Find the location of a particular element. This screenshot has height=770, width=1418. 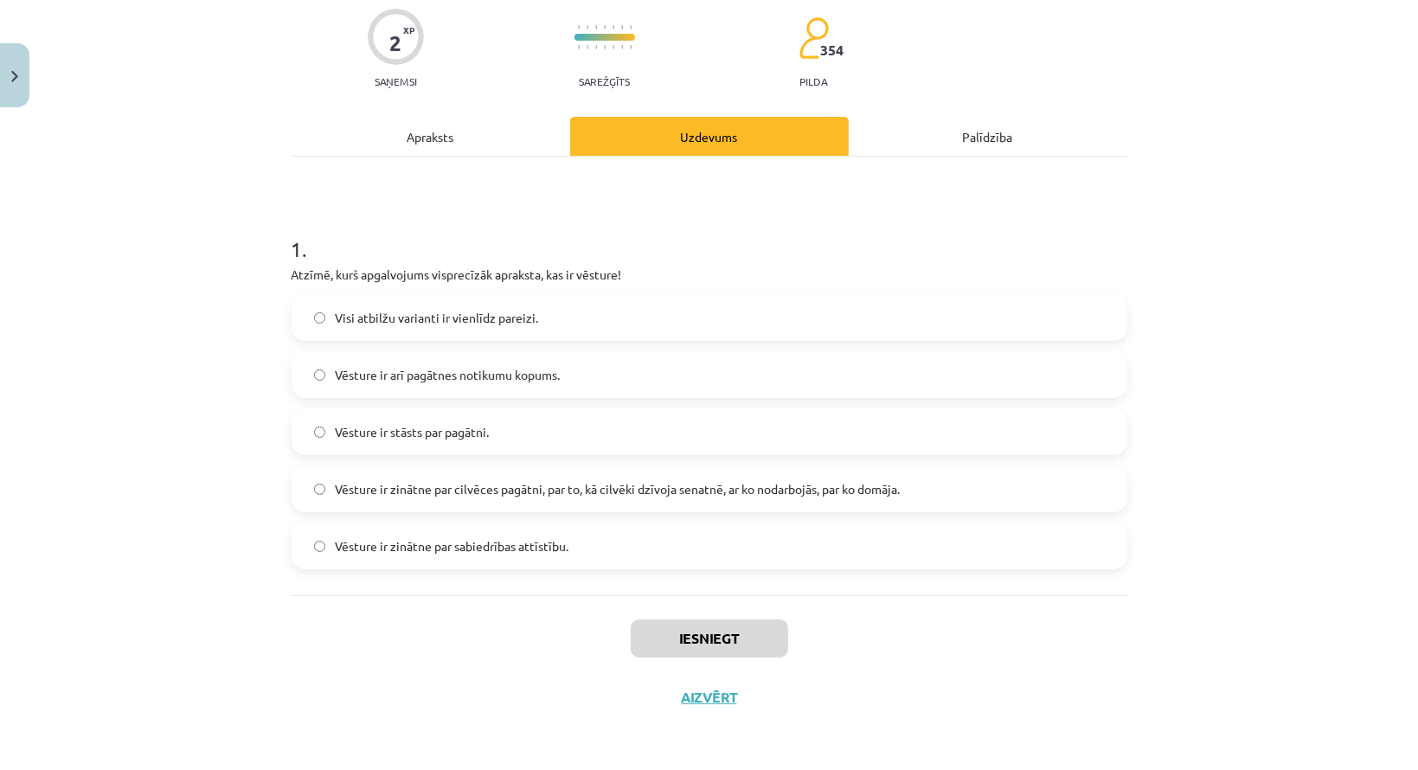

span: Vēsture ir zinātne par cilvēces pagātni, par to, kā cilvēki dzīvoja senatnē, ar ko nodarbojās, pa... is located at coordinates (618, 489).